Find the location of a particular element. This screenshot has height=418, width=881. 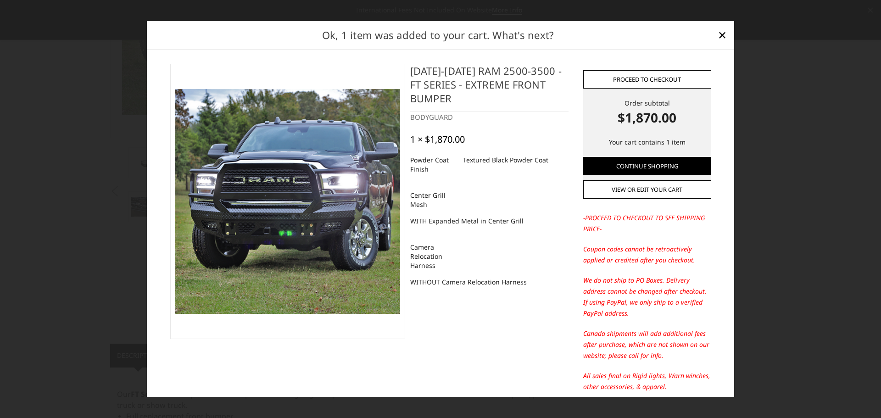

dd: WITHOUT Camera Relocation Harness is located at coordinates (468, 282).